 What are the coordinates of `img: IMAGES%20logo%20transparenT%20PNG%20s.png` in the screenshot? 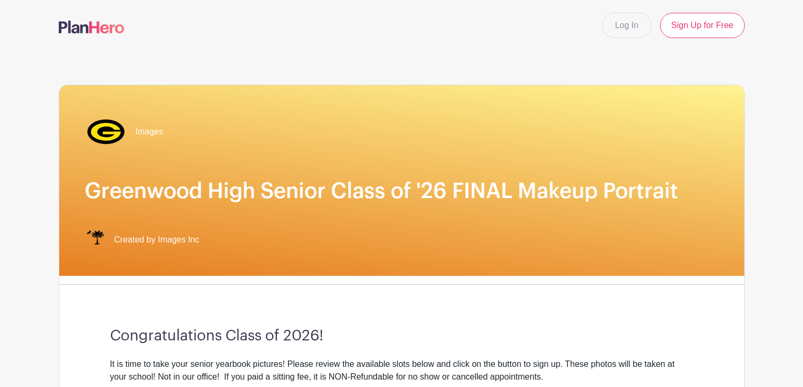 It's located at (95, 240).